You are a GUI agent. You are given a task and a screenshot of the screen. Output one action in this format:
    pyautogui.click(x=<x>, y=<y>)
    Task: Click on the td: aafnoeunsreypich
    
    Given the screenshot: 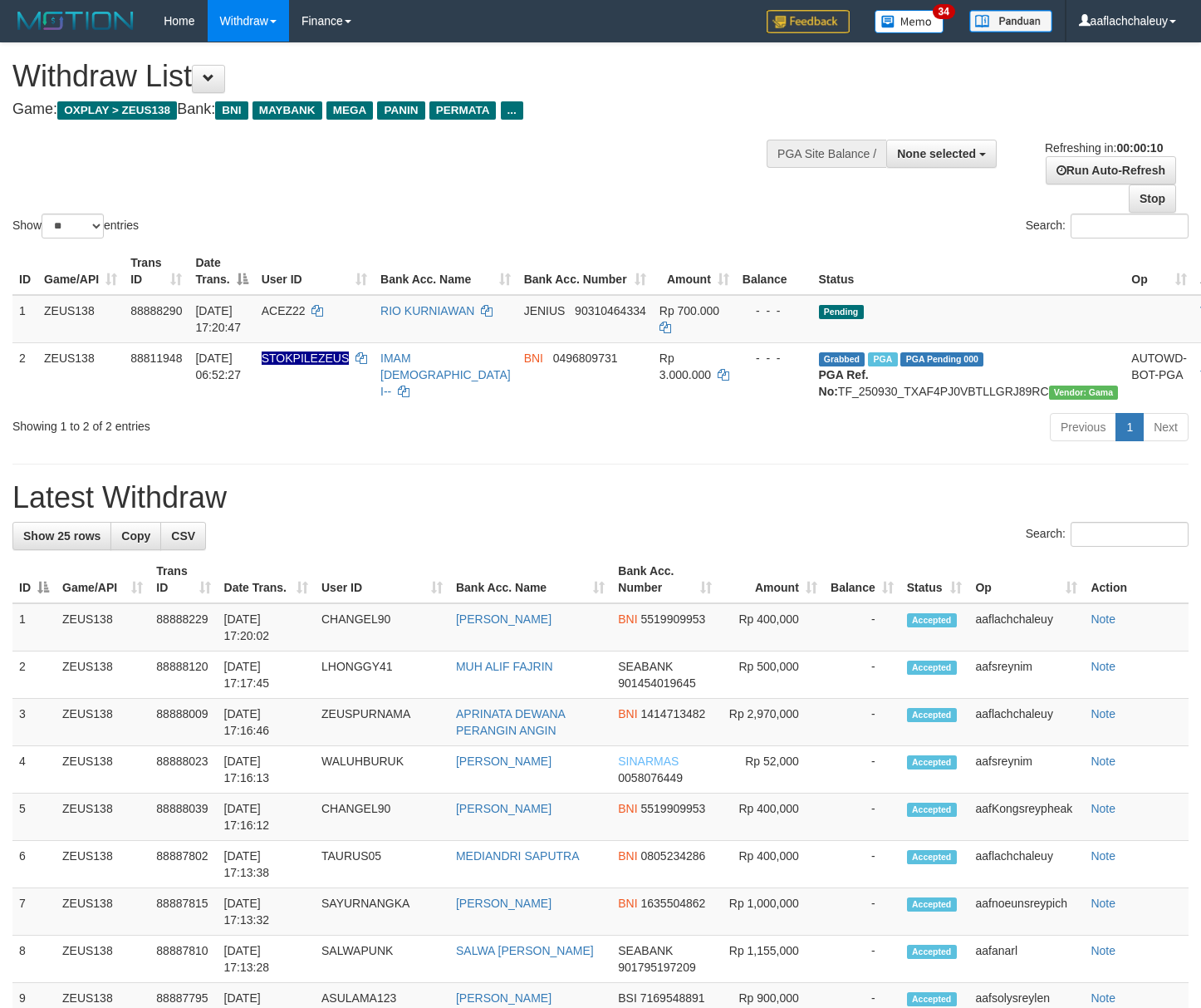 What is the action you would take?
    pyautogui.click(x=1026, y=911)
    